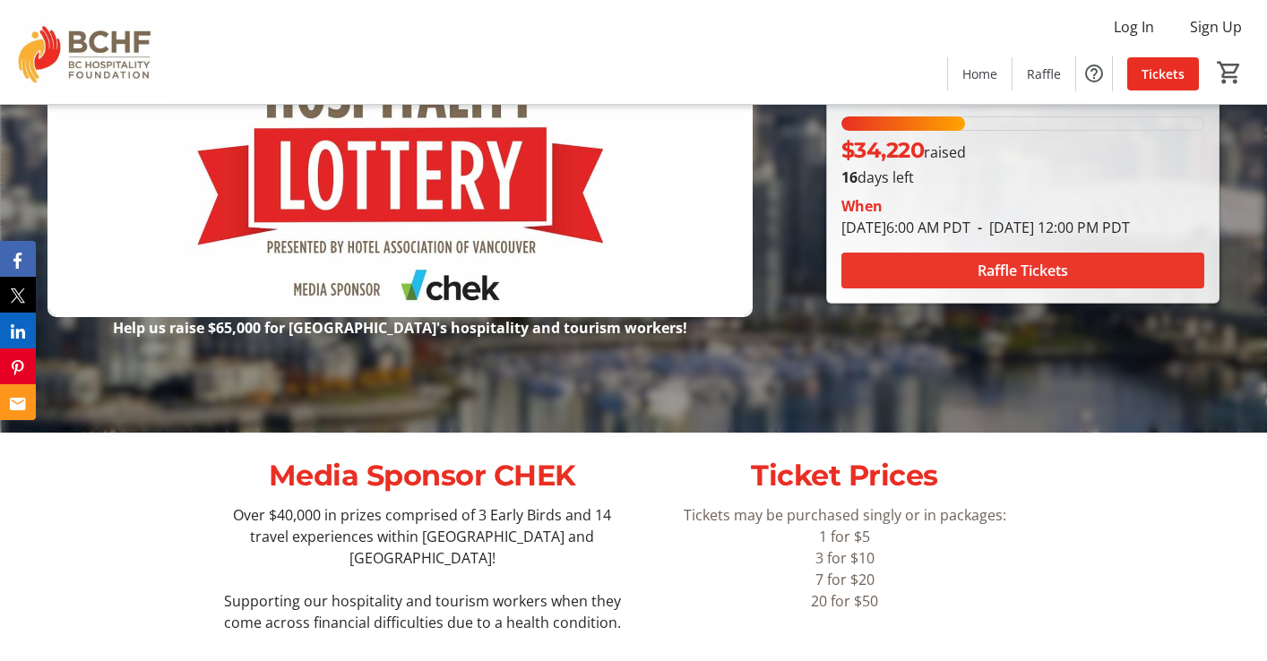 This screenshot has height=661, width=1267. What do you see at coordinates (1022, 177) in the screenshot?
I see `p: days left` at bounding box center [1022, 177].